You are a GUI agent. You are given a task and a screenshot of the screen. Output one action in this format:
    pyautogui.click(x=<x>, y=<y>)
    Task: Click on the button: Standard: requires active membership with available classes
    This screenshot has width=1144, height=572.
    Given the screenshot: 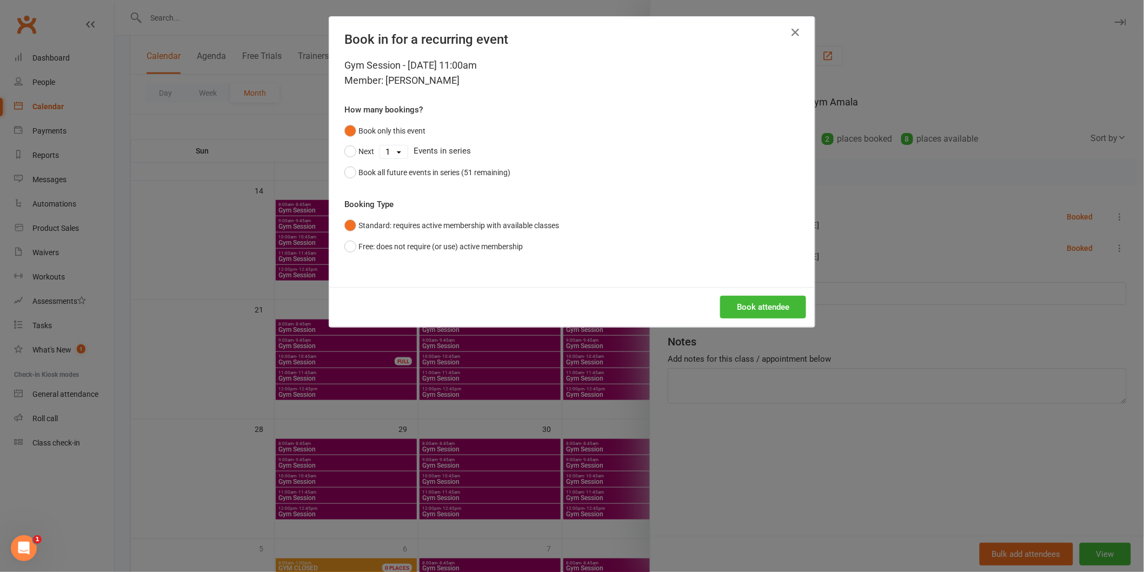 What is the action you would take?
    pyautogui.click(x=451, y=225)
    